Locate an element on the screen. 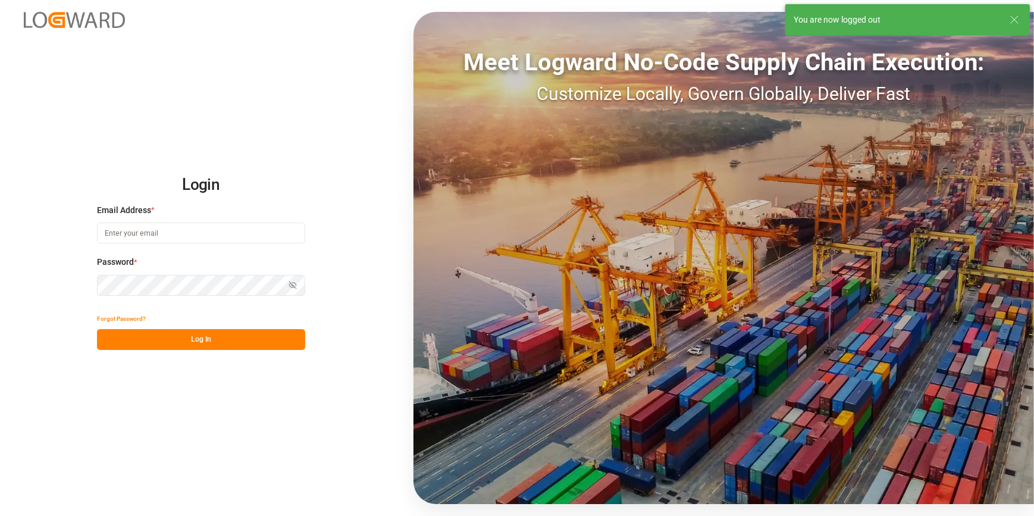 The width and height of the screenshot is (1034, 516). img: Logward_new_orange.png is located at coordinates (74, 20).